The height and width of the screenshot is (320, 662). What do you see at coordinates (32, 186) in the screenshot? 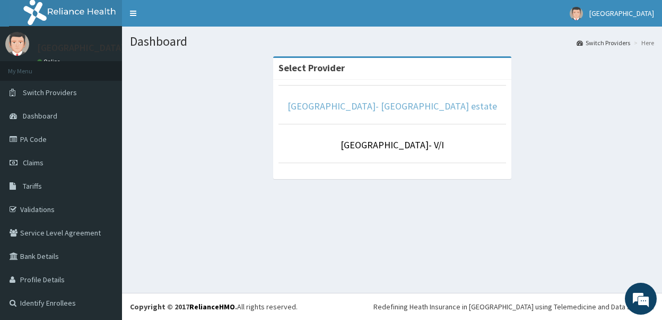
I see `span: Tariffs` at bounding box center [32, 186].